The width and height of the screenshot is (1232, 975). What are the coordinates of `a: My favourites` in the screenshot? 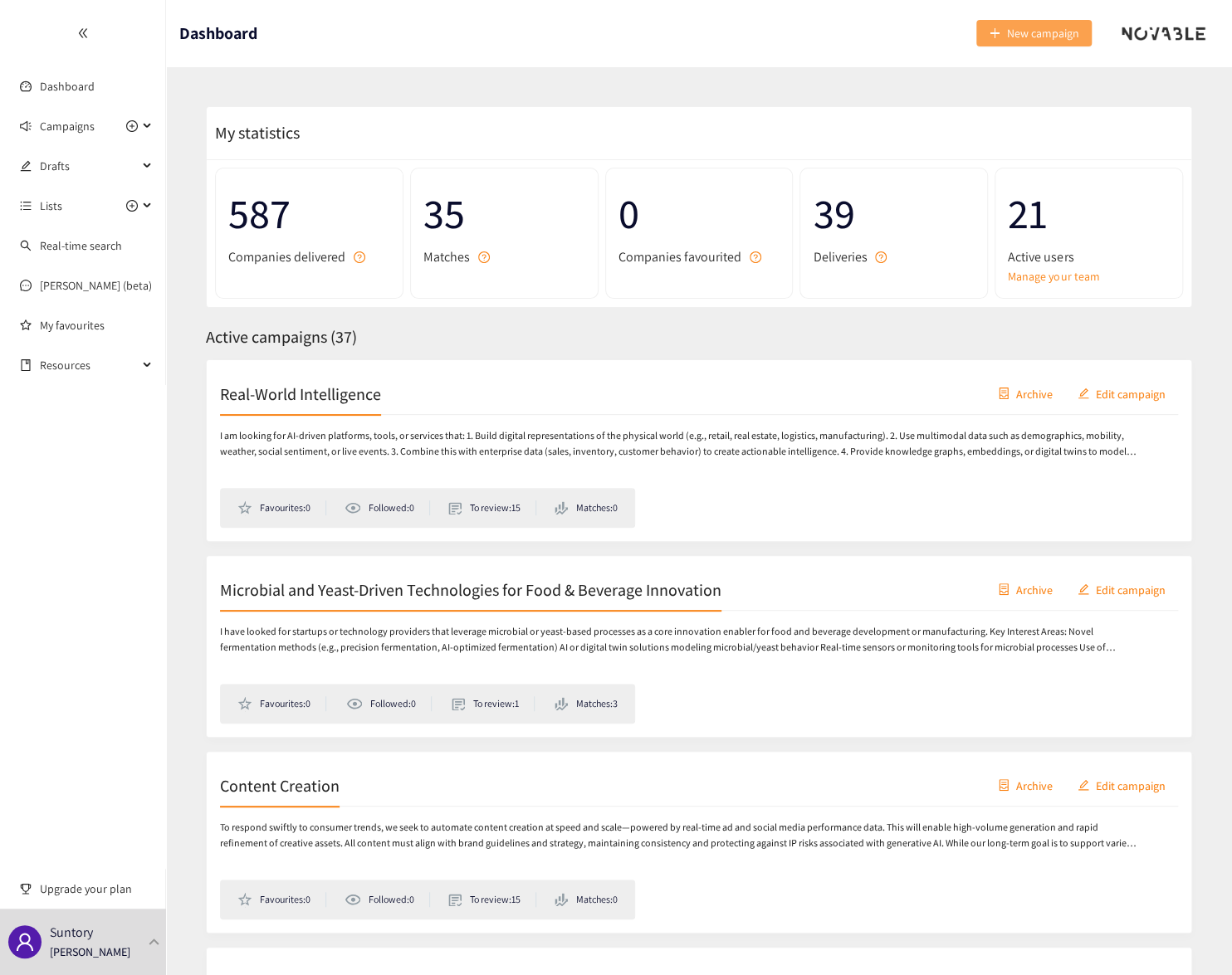 It's located at (97, 325).